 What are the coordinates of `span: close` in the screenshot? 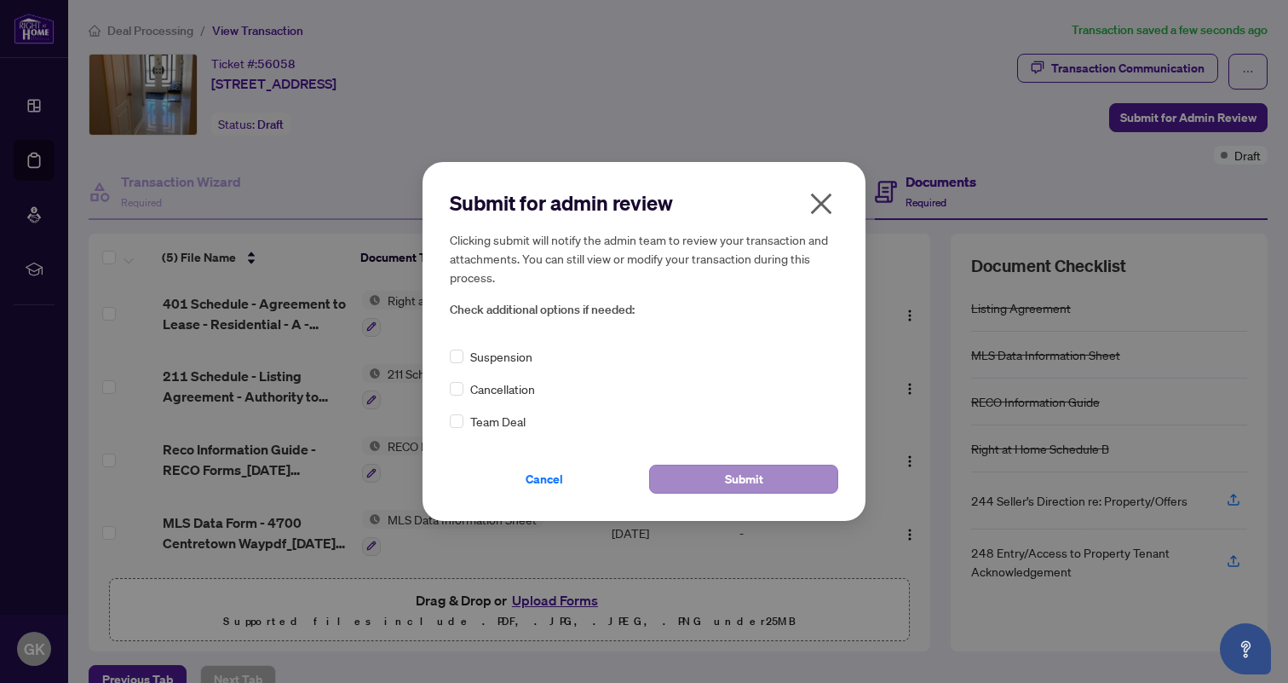 It's located at (821, 204).